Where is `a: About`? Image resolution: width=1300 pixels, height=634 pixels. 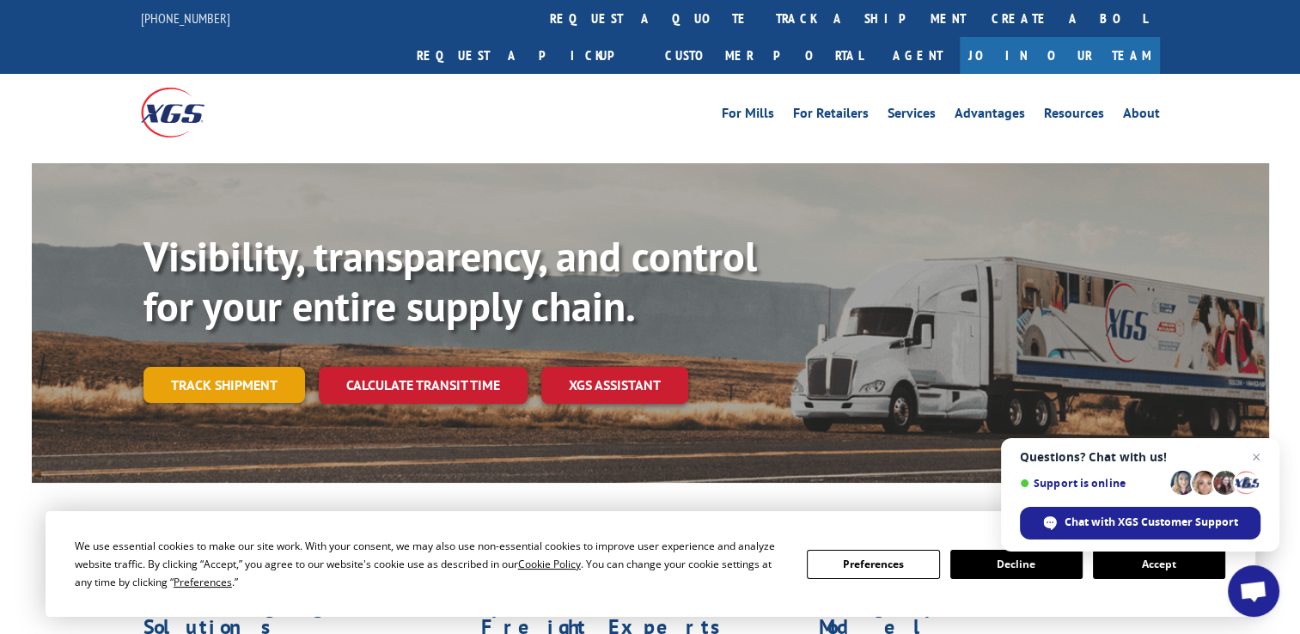
a: About is located at coordinates (1141, 116).